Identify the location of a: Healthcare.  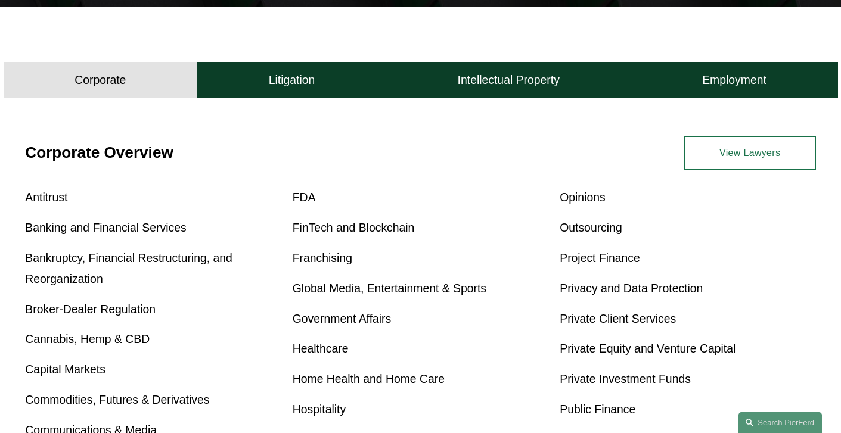
(321, 349).